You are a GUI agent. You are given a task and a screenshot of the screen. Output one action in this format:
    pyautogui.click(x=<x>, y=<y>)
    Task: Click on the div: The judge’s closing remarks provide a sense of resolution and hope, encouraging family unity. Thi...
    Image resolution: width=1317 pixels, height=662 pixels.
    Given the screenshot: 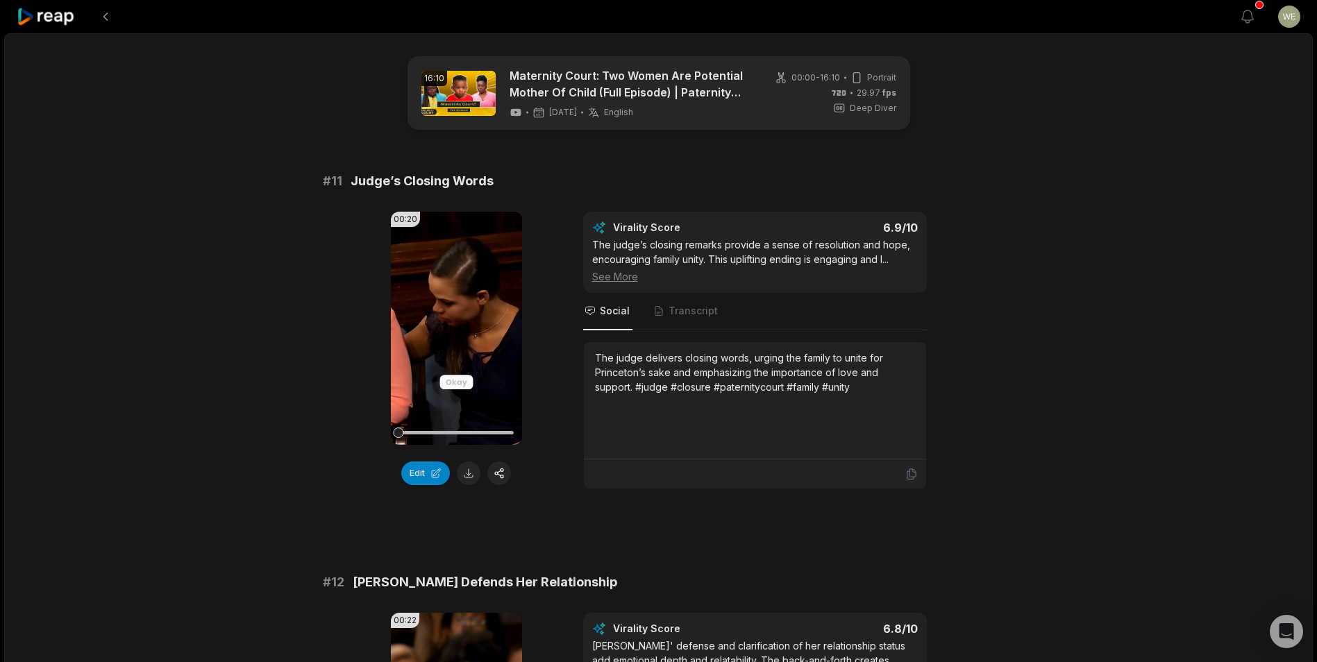 What is the action you would take?
    pyautogui.click(x=755, y=260)
    